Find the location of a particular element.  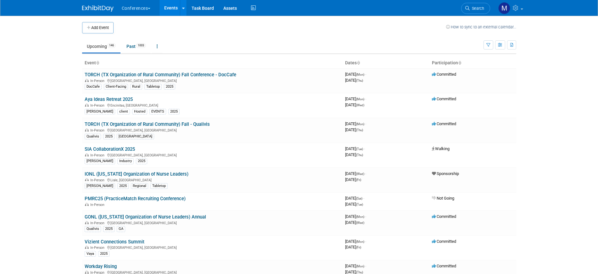

th: Participation is located at coordinates (473, 63).